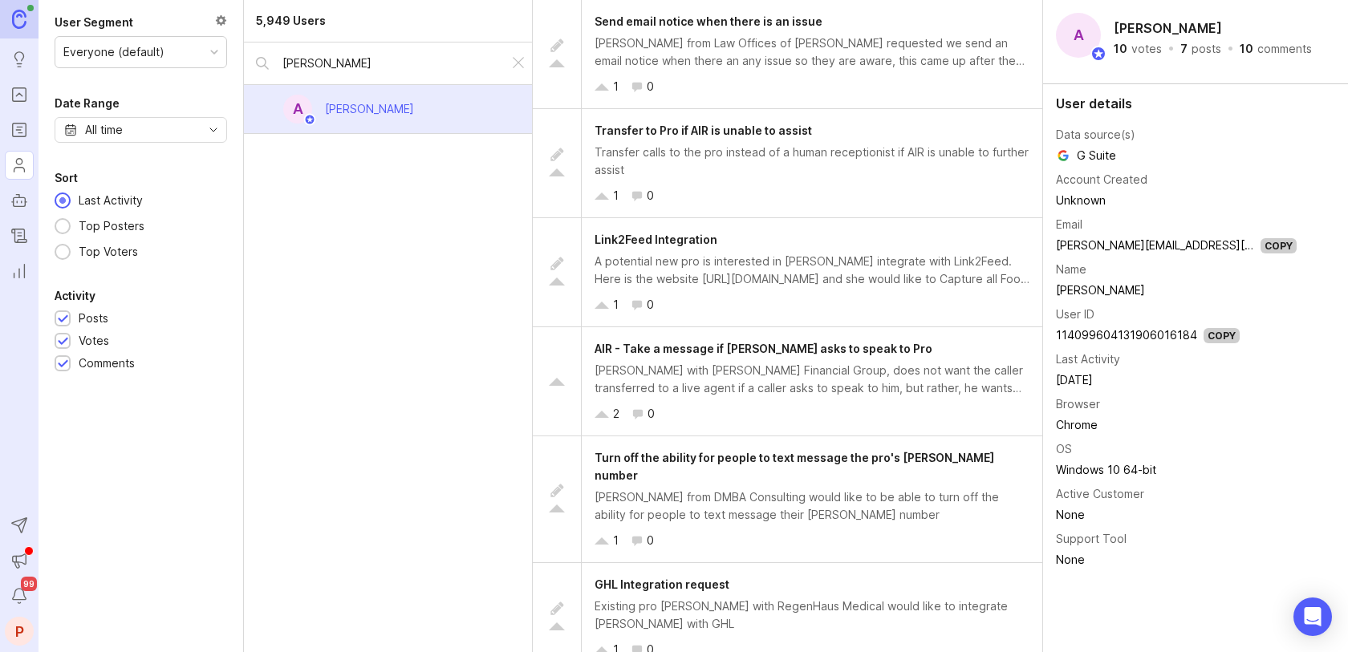 The height and width of the screenshot is (652, 1348). I want to click on button: Send to Autopilot, so click(19, 526).